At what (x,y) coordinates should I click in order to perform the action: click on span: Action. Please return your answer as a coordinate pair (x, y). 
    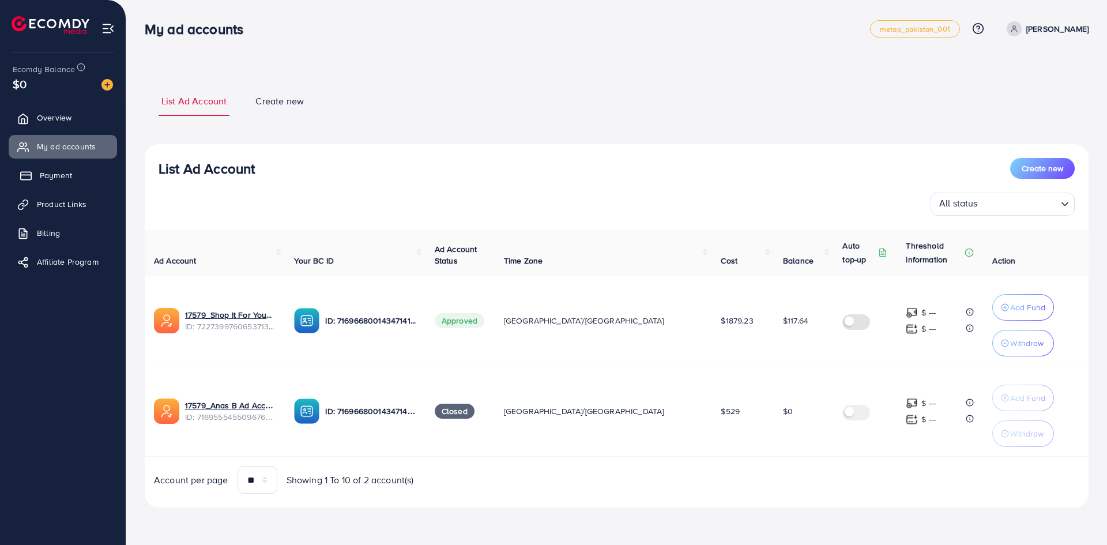
    Looking at the image, I should click on (1004, 261).